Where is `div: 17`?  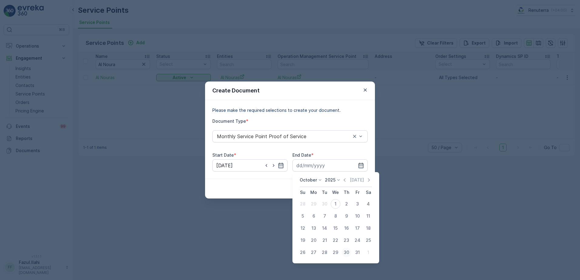
div: 17 is located at coordinates (358, 229).